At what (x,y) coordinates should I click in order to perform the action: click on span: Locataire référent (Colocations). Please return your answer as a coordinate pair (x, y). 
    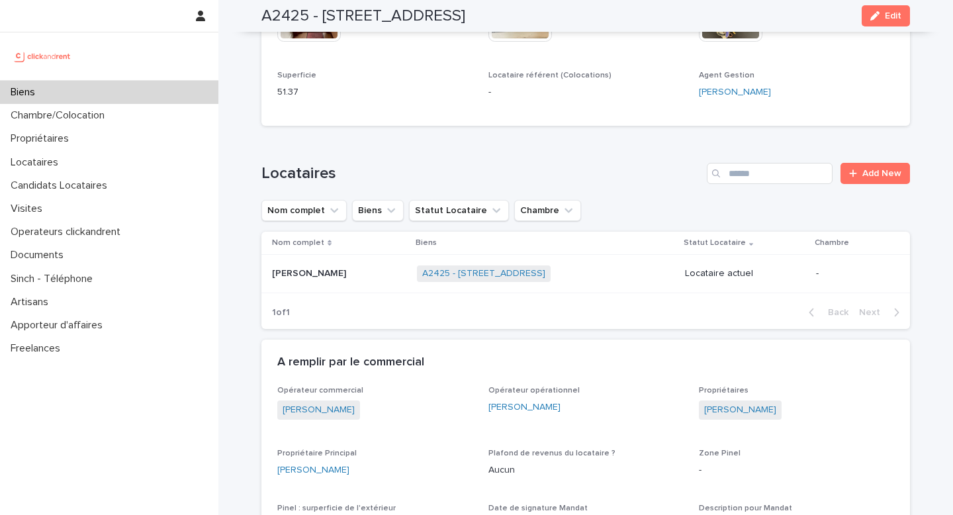
    Looking at the image, I should click on (550, 75).